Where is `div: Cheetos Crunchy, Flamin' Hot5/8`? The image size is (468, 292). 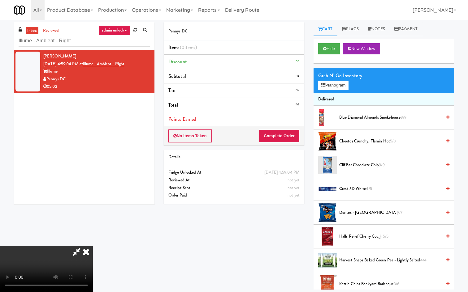
div: Cheetos Crunchy, Flamin' Hot5/8 is located at coordinates (393, 141).